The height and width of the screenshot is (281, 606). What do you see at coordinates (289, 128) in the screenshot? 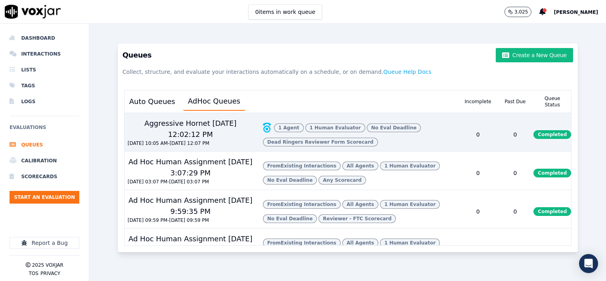
I see `span: 1 Agent` at bounding box center [289, 128].